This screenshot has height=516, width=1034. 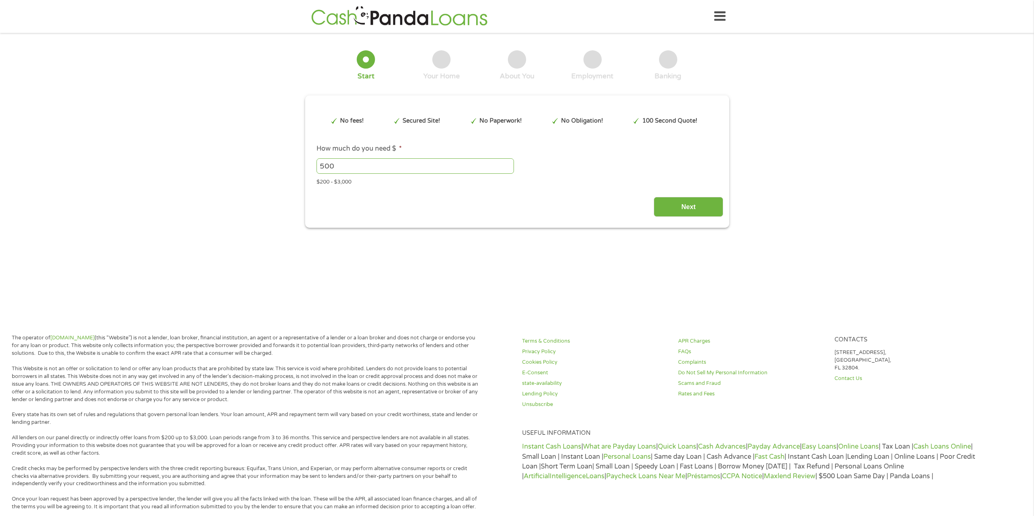 I want to click on p: Secured Site!, so click(x=421, y=121).